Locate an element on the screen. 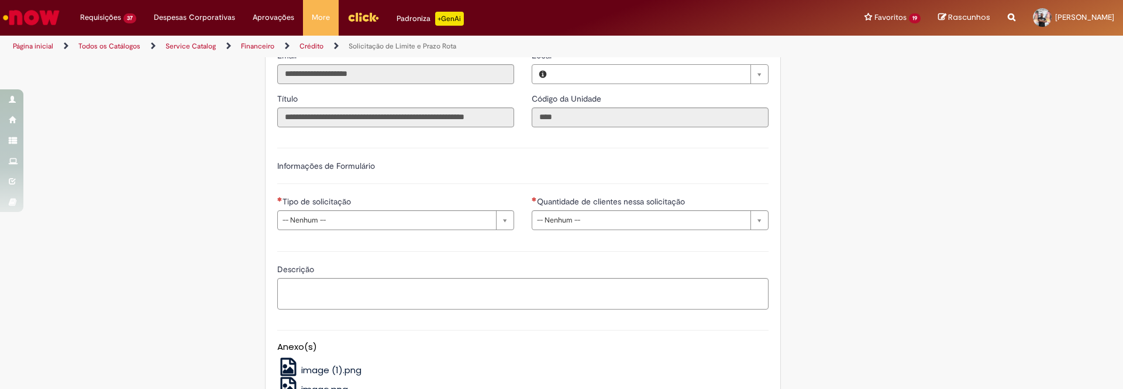 This screenshot has width=1123, height=389. a: Service Catalog is located at coordinates (191, 46).